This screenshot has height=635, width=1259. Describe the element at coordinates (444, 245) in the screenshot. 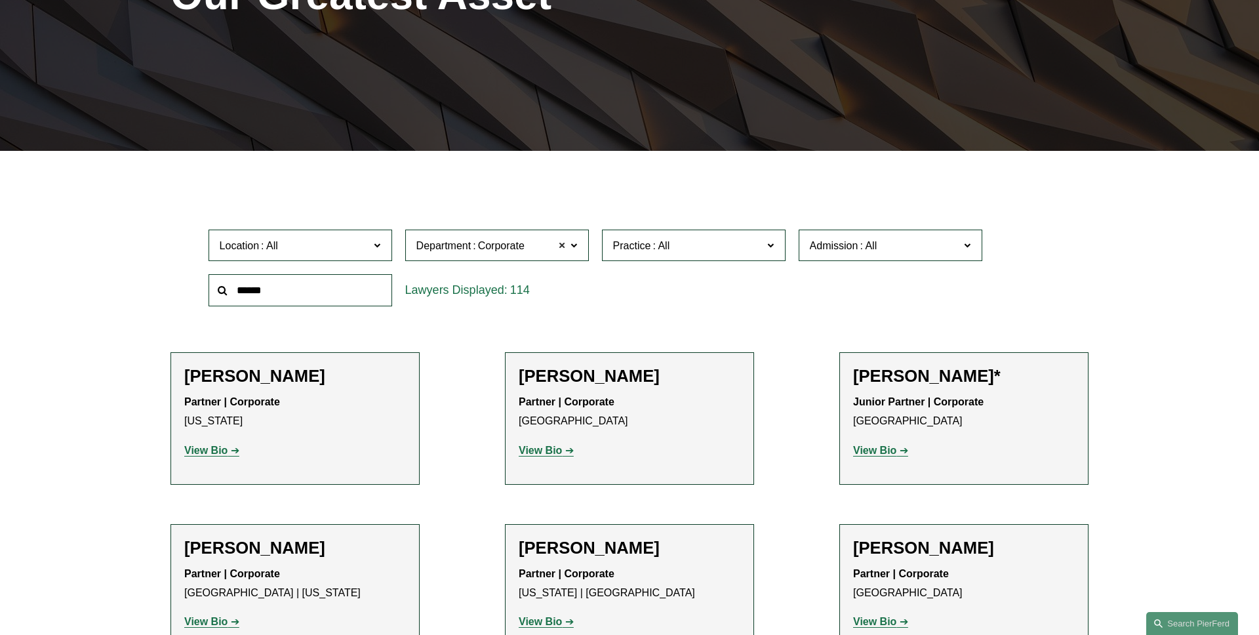

I see `span: Department` at that location.